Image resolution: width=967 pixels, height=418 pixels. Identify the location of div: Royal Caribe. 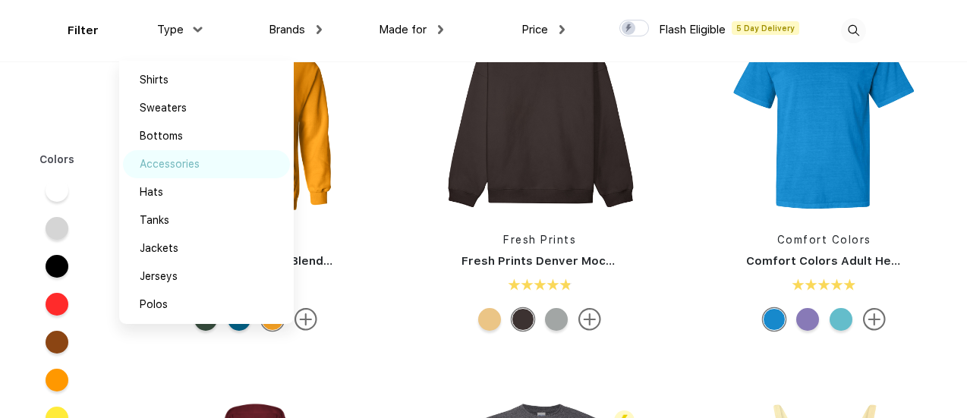
(774, 320).